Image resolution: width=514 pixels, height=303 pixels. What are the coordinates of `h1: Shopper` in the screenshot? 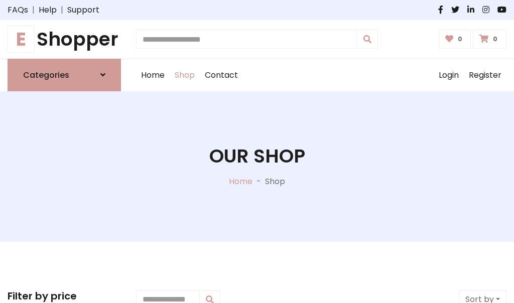 It's located at (64, 39).